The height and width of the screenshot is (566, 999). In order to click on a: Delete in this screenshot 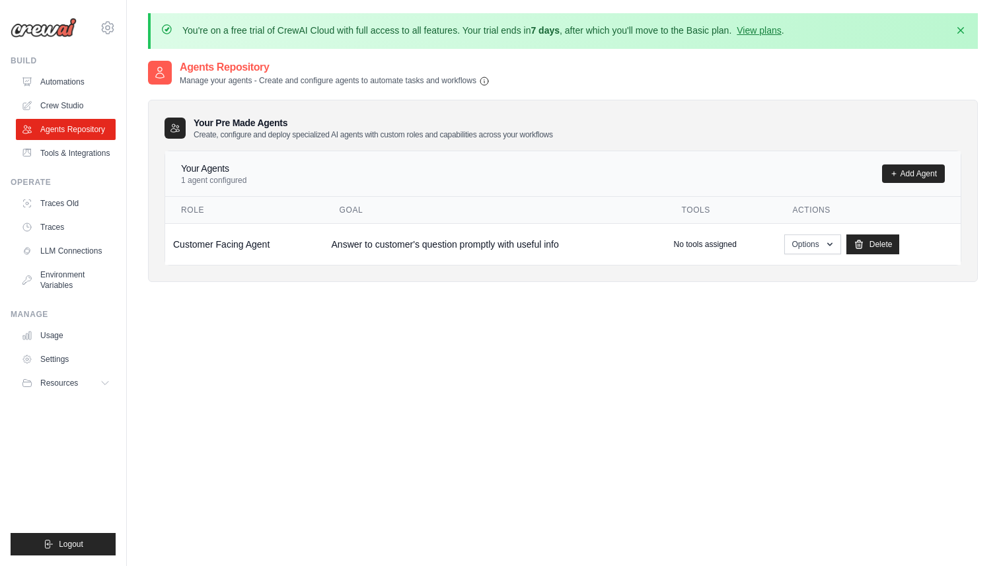, I will do `click(873, 244)`.